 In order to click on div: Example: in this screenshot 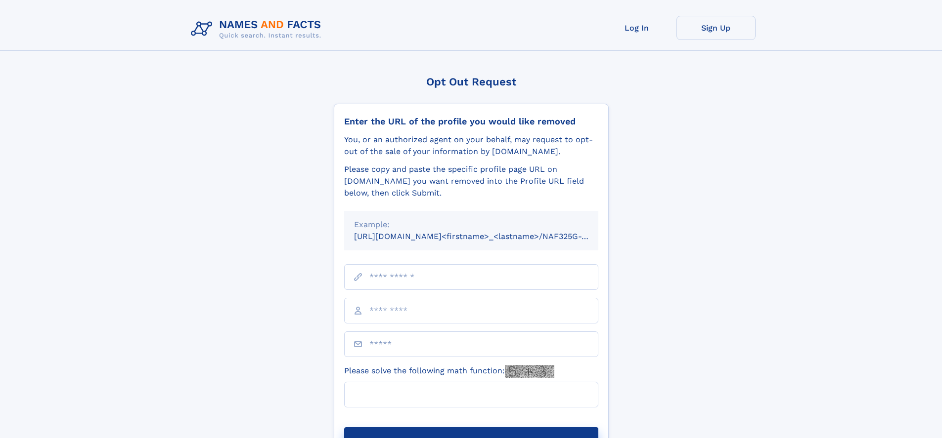, I will do `click(471, 225)`.